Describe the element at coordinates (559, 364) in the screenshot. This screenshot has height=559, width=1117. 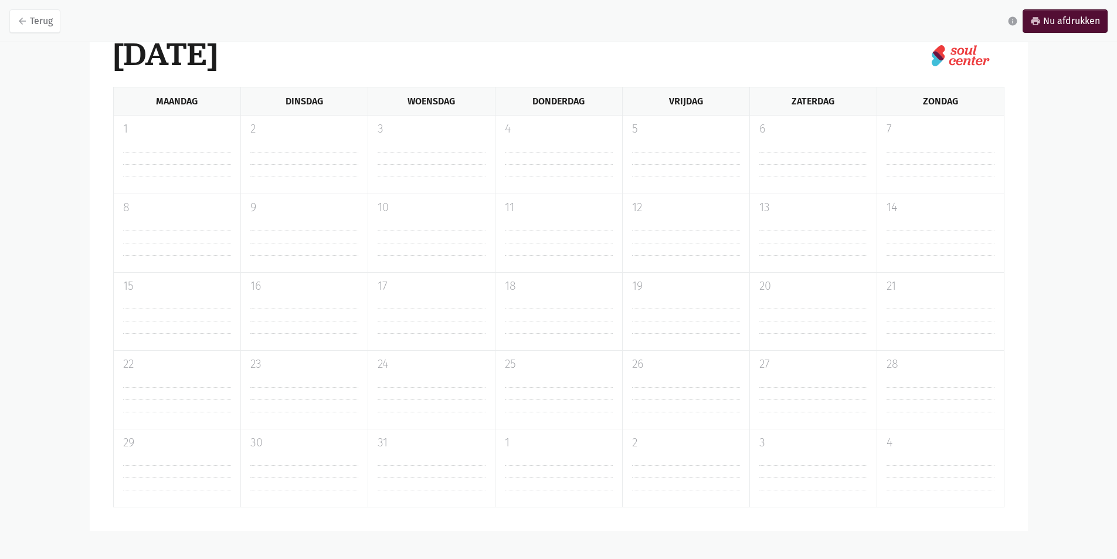
I see `p: 25` at that location.